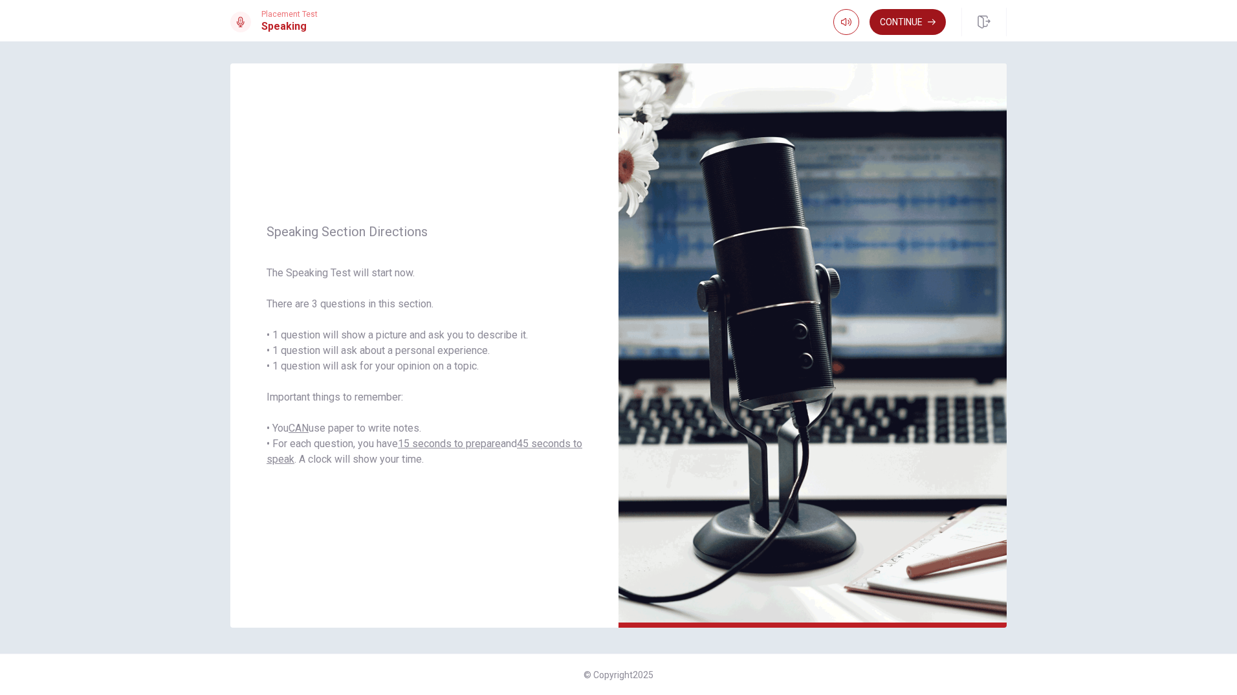 Image resolution: width=1237 pixels, height=695 pixels. What do you see at coordinates (424, 366) in the screenshot?
I see `span: The Speaking Test will start now. There are 3 questions in this section. • 1 question will show a...` at bounding box center [424, 366].